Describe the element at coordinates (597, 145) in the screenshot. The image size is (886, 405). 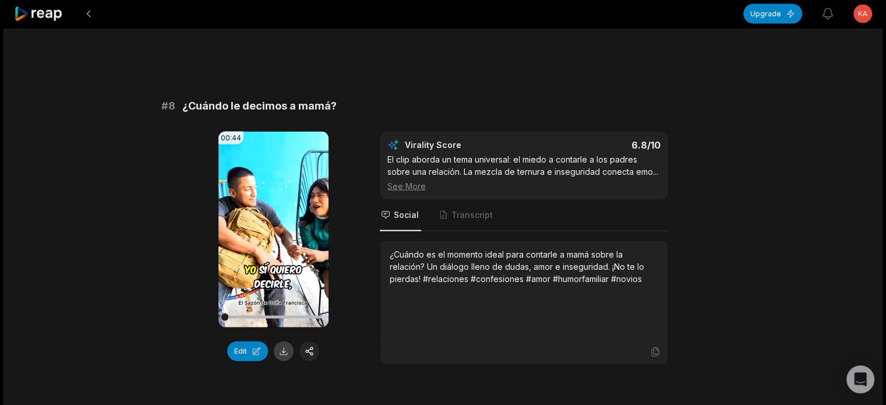
I see `div: 6.8 /10` at that location.